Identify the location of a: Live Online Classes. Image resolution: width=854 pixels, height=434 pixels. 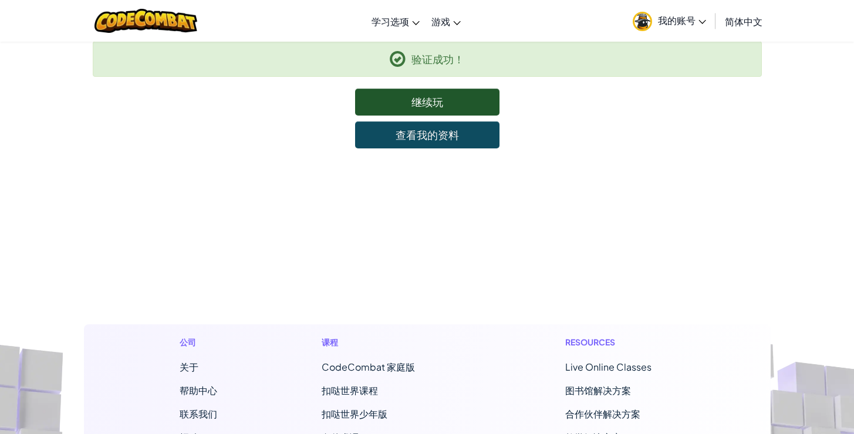
(608, 367).